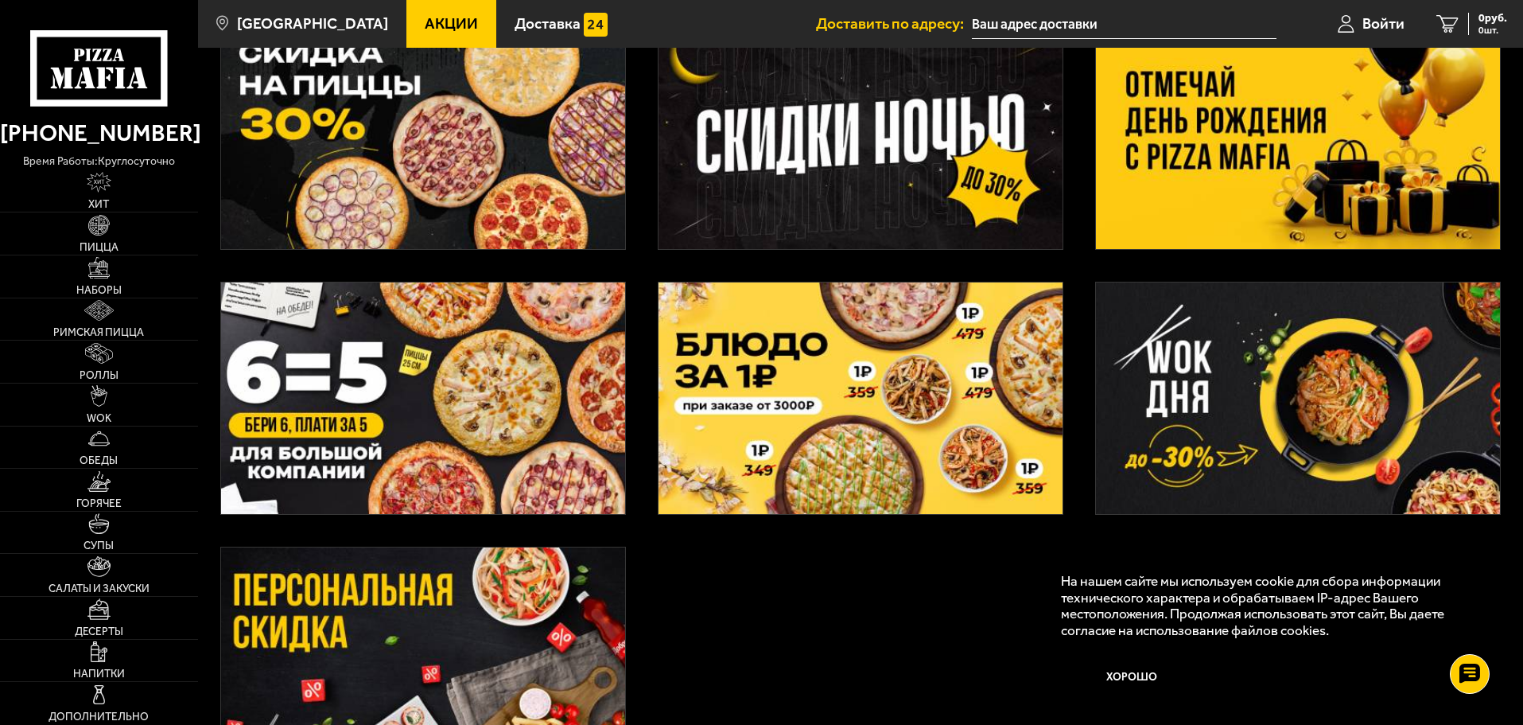  What do you see at coordinates (596, 25) in the screenshot?
I see `img: 15daf4d41897b9f0e9f617042186c801.svg` at bounding box center [596, 25].